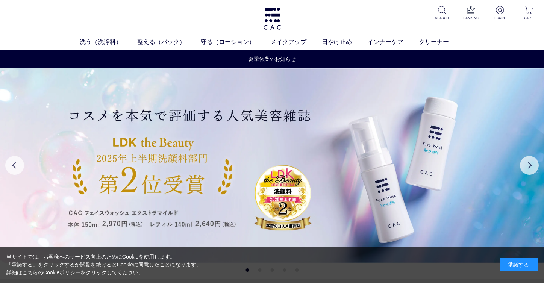 This screenshot has height=283, width=544. I want to click on a: LOGIN, so click(500, 13).